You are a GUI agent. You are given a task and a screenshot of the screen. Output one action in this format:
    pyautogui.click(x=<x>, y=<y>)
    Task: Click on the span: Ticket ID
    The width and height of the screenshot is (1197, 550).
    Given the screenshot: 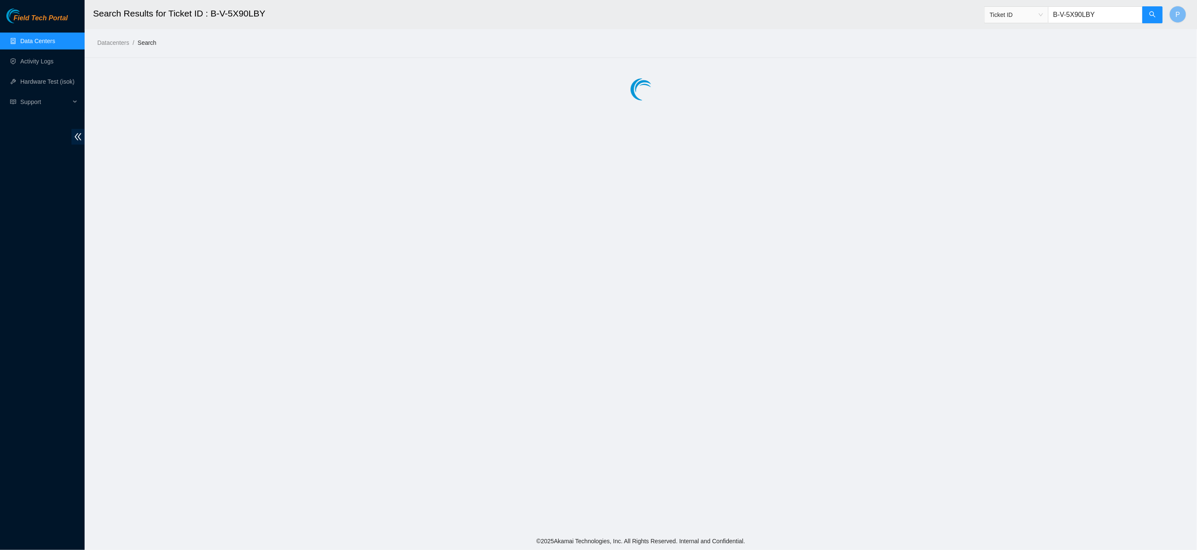 What is the action you would take?
    pyautogui.click(x=1017, y=15)
    